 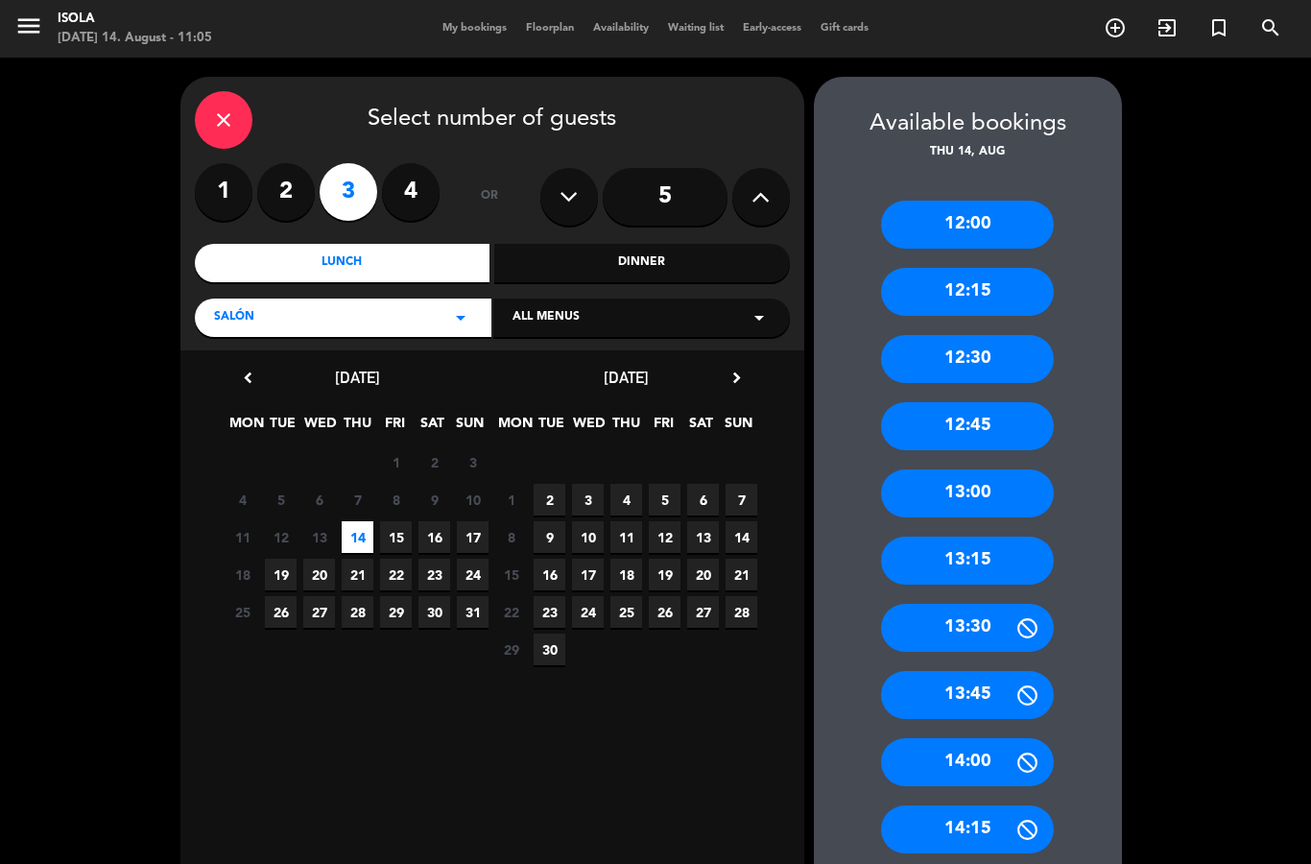 I want to click on span: WED, so click(x=320, y=427).